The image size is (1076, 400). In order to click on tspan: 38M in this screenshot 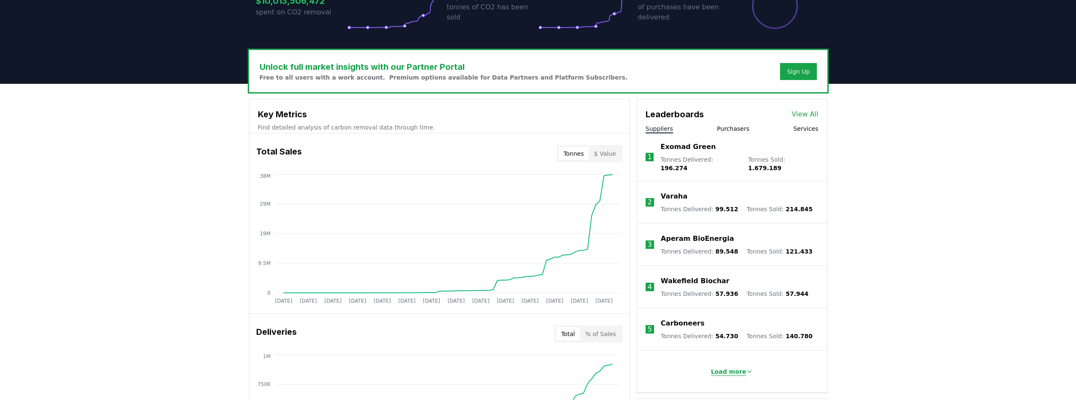, I will do `click(265, 176)`.